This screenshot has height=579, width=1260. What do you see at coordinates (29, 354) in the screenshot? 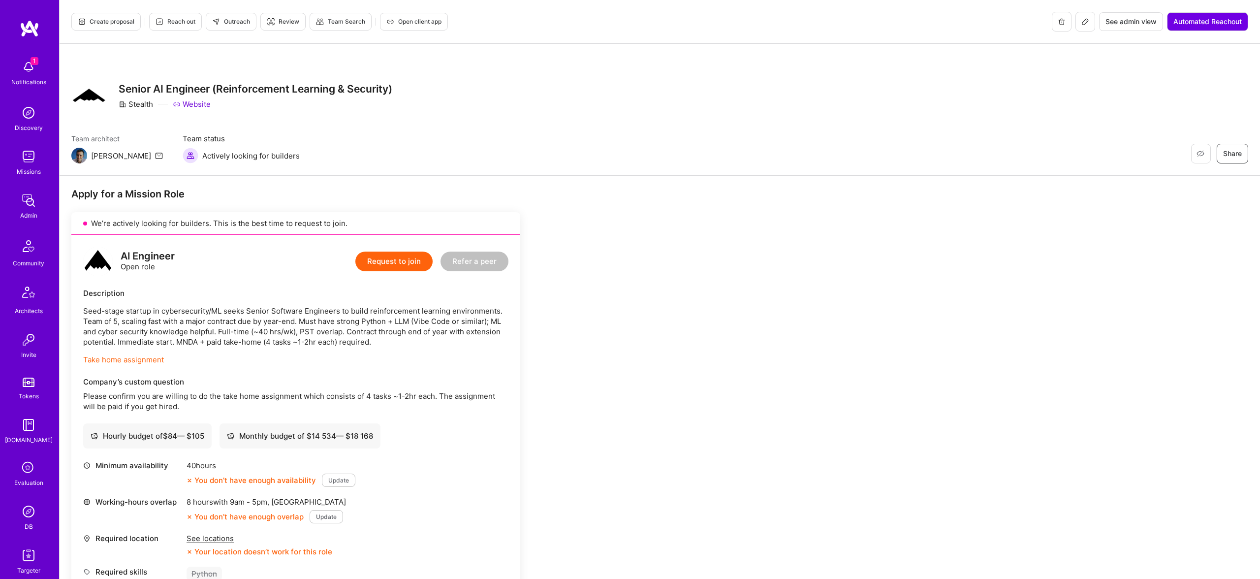
I see `div: Invite` at bounding box center [29, 354].